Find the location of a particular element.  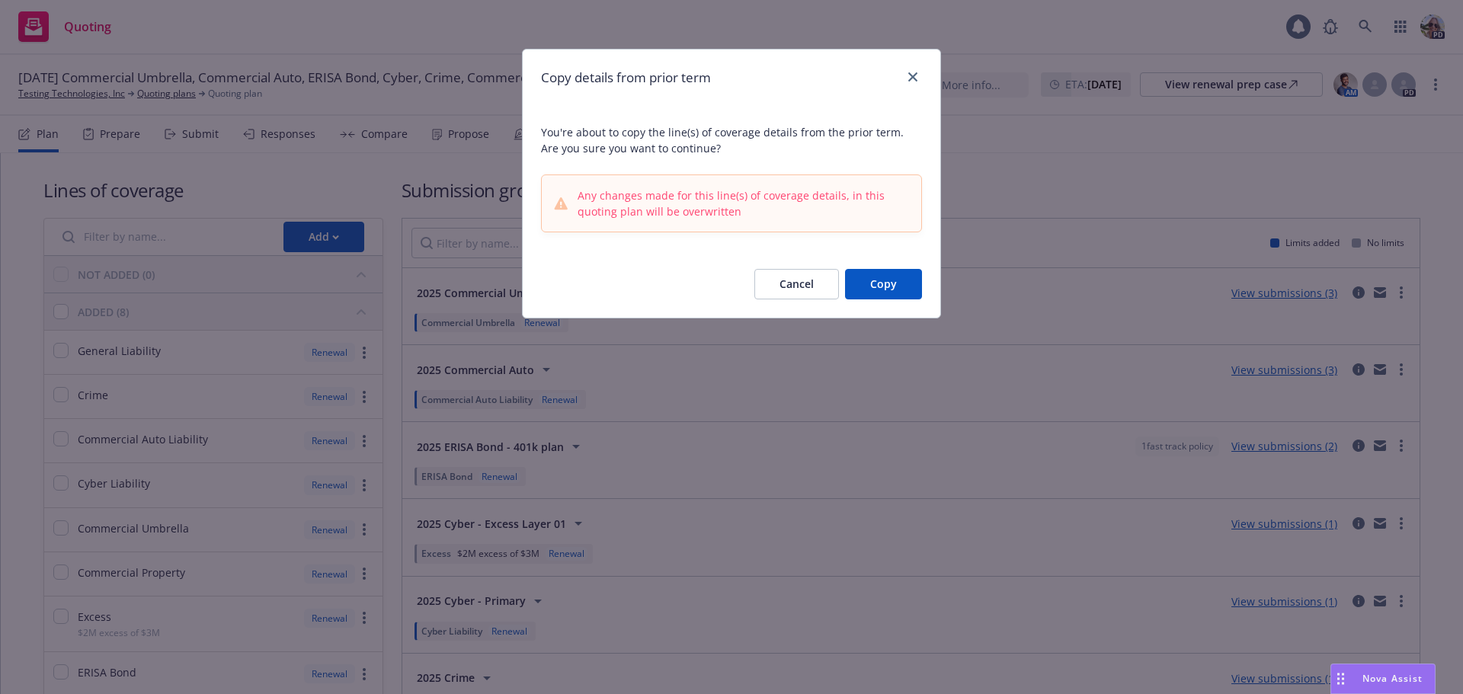

a: close is located at coordinates (913, 77).